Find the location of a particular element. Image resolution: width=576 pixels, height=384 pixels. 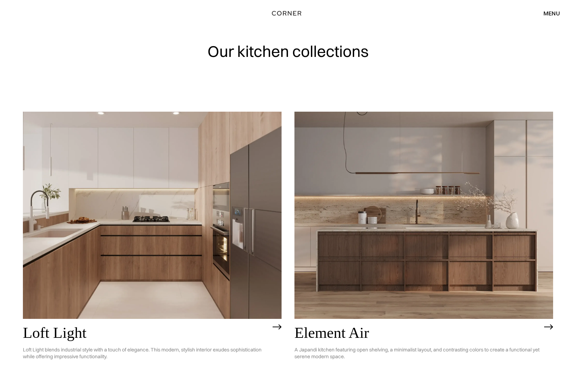

h2: Loft Light is located at coordinates (146, 332).